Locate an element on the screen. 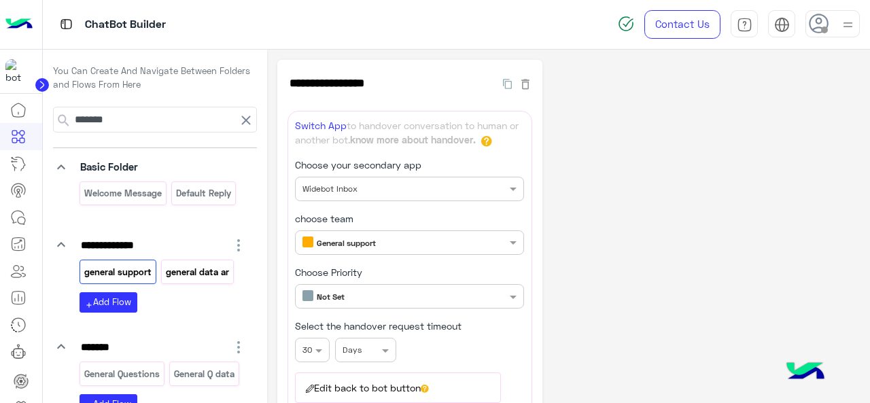 This screenshot has width=870, height=403. img: 317874714732967 is located at coordinates (18, 71).